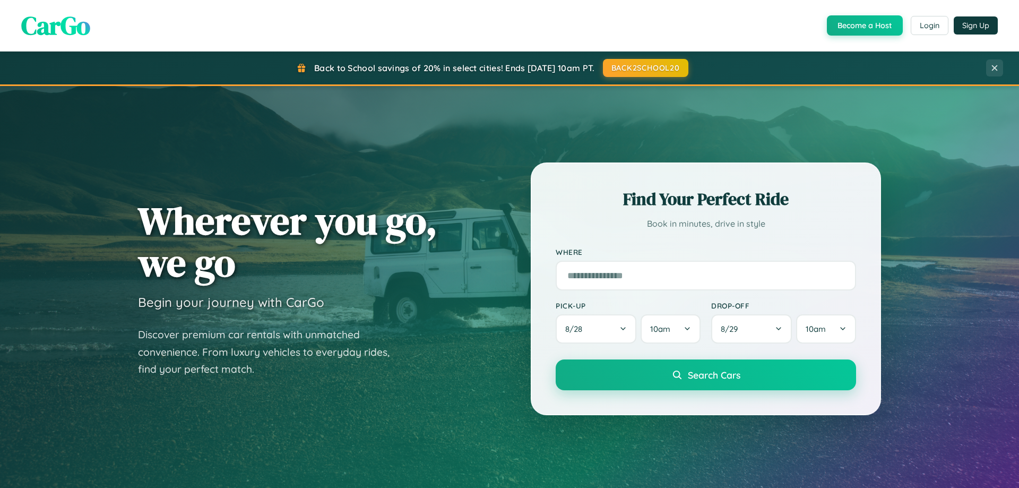 The width and height of the screenshot is (1019, 488). What do you see at coordinates (706, 252) in the screenshot?
I see `label: Where` at bounding box center [706, 252].